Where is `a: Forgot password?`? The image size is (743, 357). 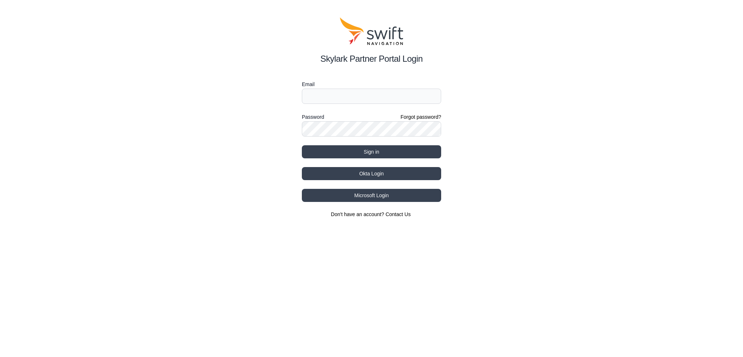 a: Forgot password? is located at coordinates (421, 117).